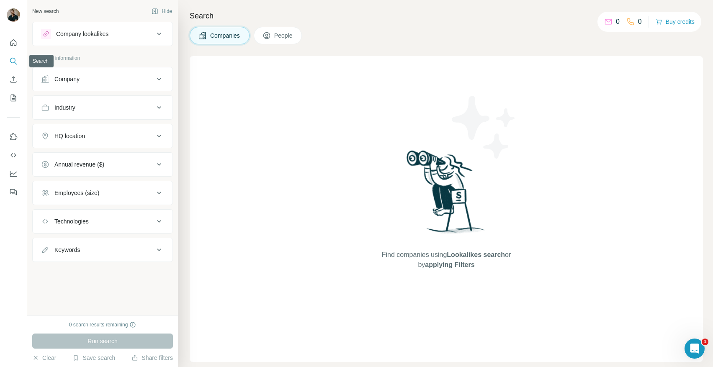 The image size is (713, 367). I want to click on button: Use Surfe on LinkedIn, so click(13, 137).